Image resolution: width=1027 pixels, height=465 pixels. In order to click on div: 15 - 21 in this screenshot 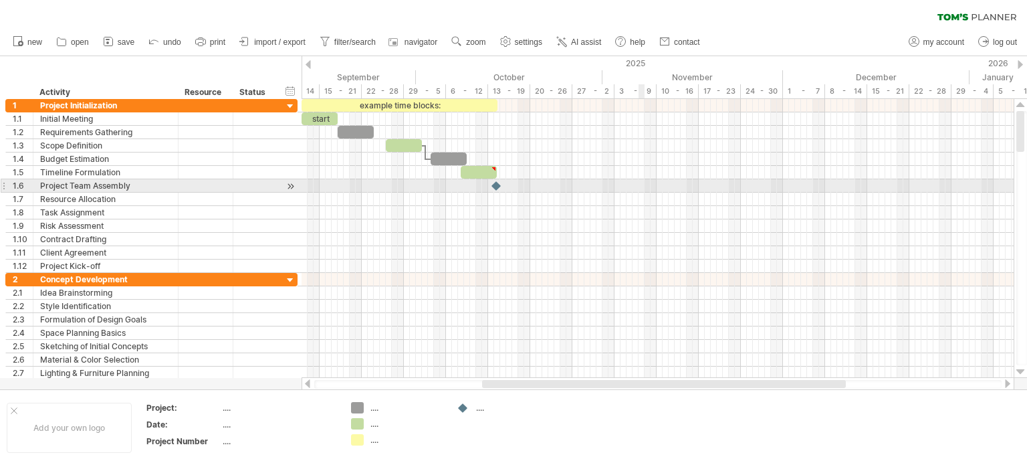, I will do `click(340, 91)`.